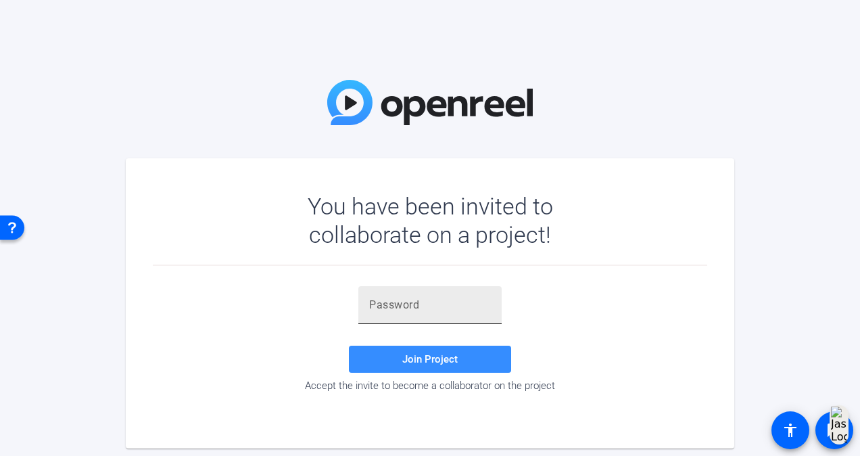 The image size is (860, 456). Describe the element at coordinates (790, 430) in the screenshot. I see `mat-icon: accessibility` at that location.